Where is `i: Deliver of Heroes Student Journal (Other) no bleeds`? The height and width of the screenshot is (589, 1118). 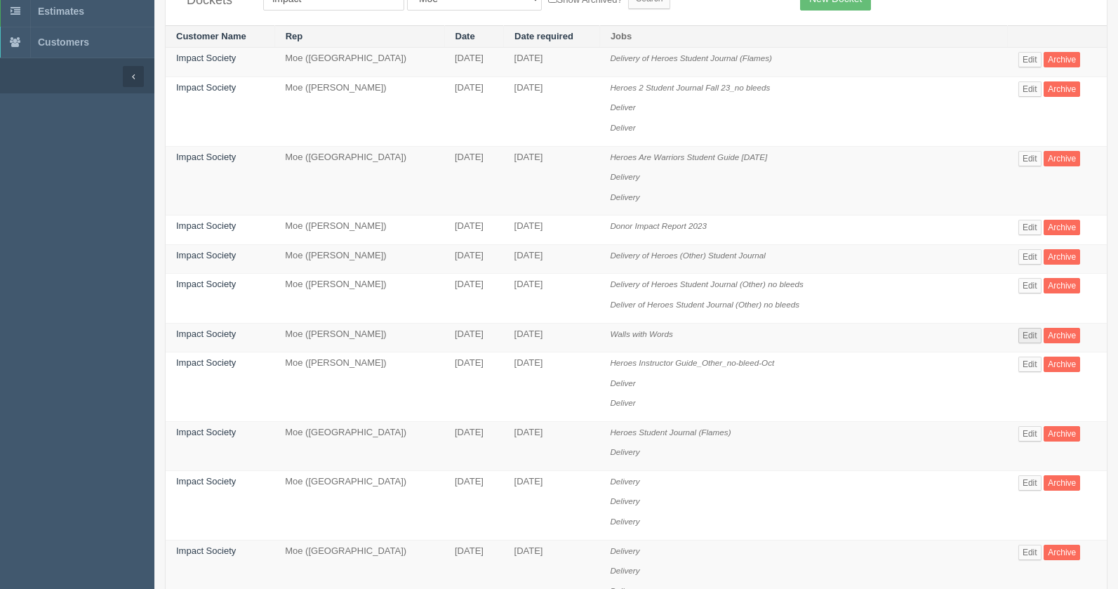 i: Deliver of Heroes Student Journal (Other) no bleeds is located at coordinates (705, 304).